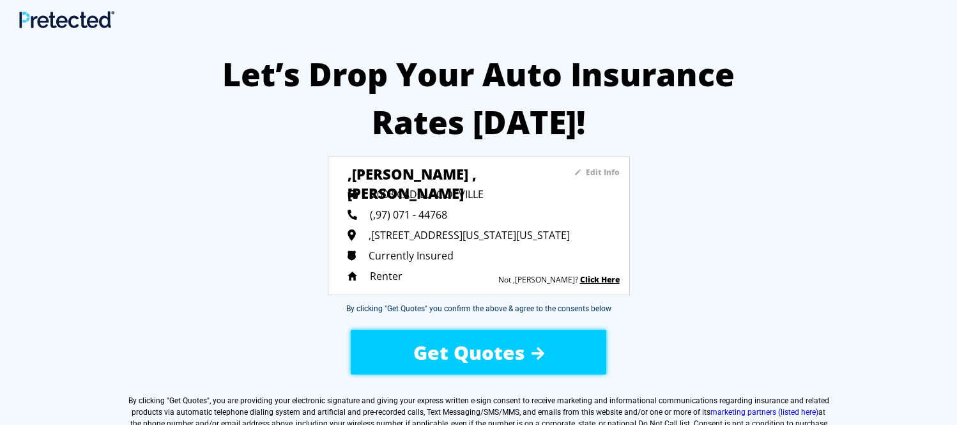  Describe the element at coordinates (411, 256) in the screenshot. I see `span: Currently Insured` at that location.